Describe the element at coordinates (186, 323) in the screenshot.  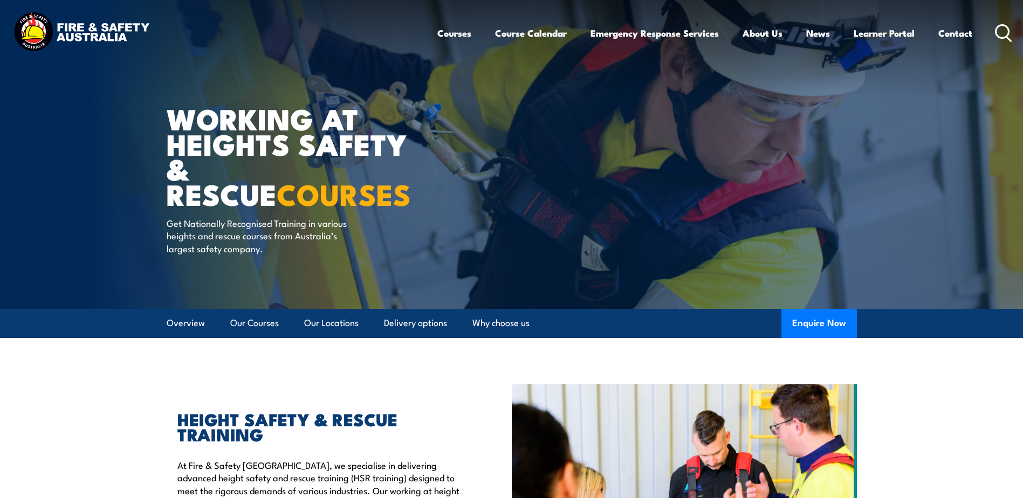
I see `a: Overview` at that location.